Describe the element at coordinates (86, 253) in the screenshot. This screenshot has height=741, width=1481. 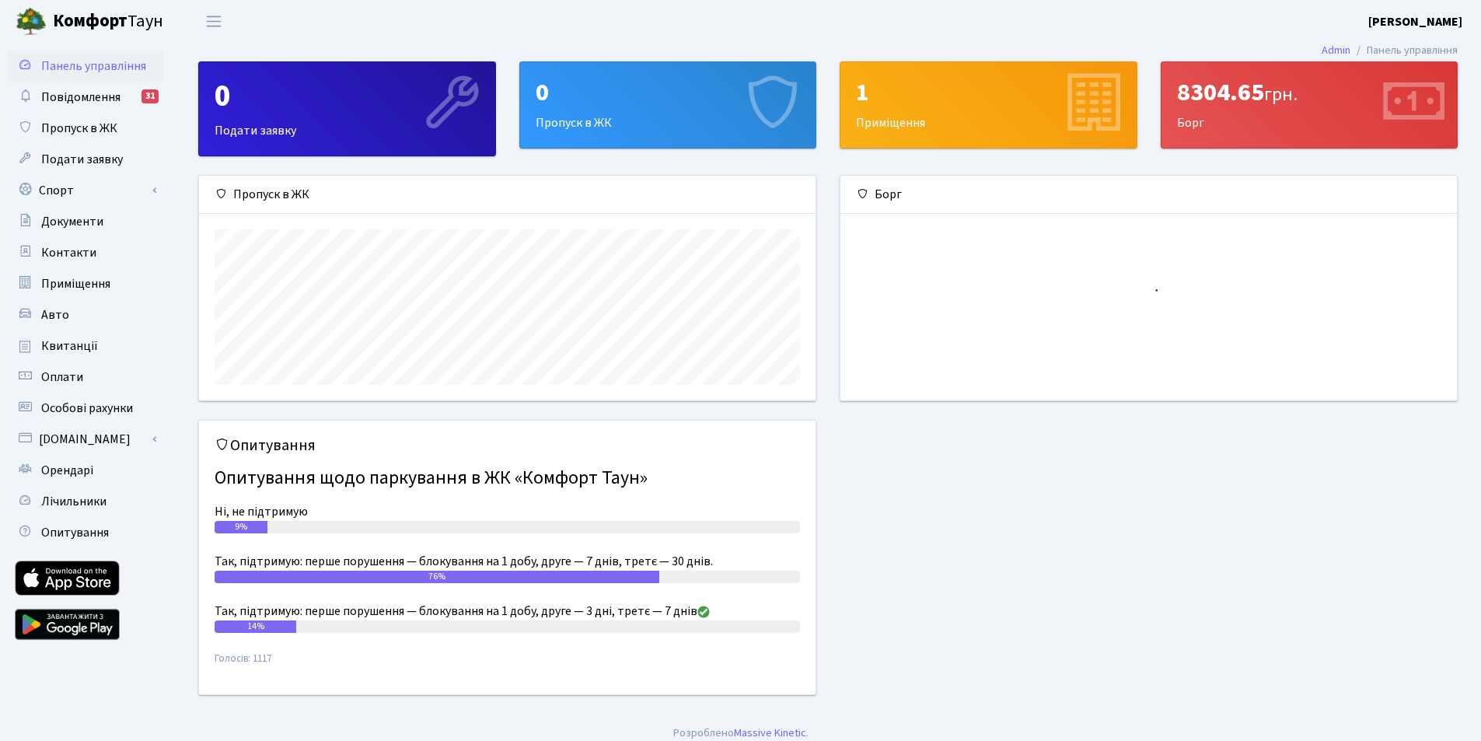
I see `a: Контакти` at that location.